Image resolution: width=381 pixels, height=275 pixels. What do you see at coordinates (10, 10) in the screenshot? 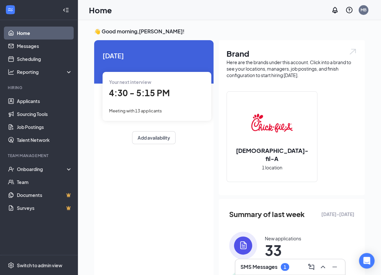
I see `svg: WorkstreamLogo` at bounding box center [10, 10].